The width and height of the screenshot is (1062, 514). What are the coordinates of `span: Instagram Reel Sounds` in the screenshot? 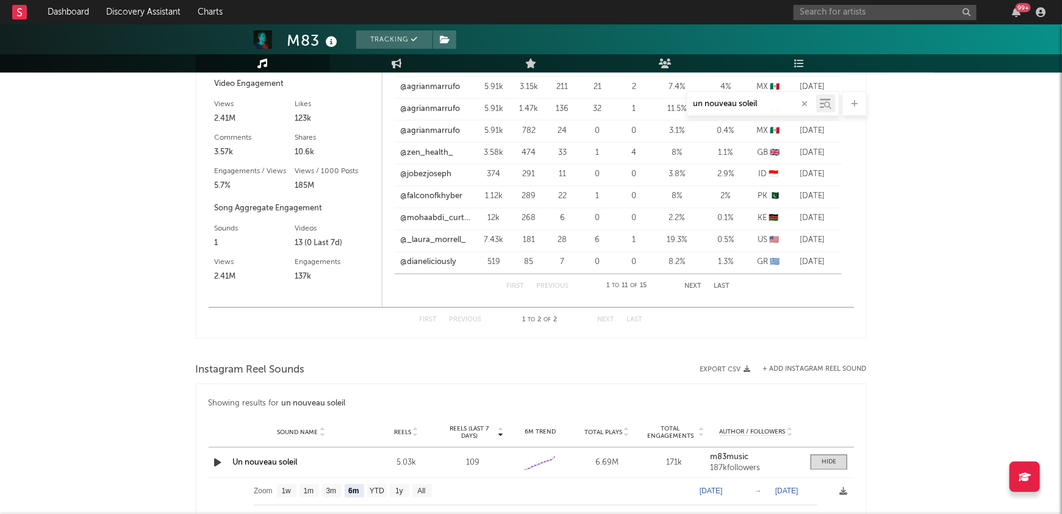 It's located at (250, 370).